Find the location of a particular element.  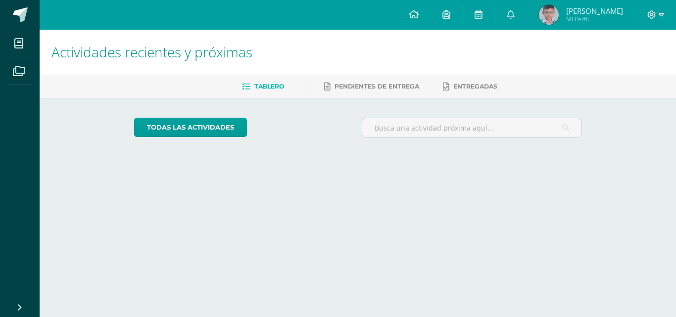

span: Actividades recientes y próximas is located at coordinates (152, 52).